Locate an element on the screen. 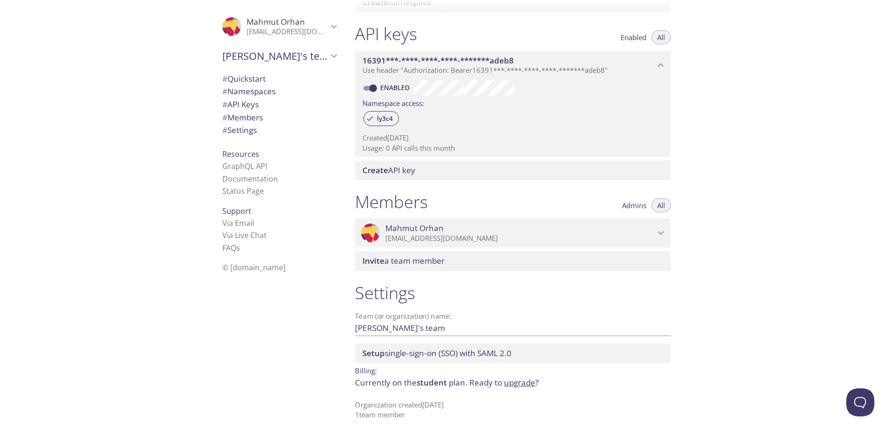  span: Ready to ? is located at coordinates (504, 382).